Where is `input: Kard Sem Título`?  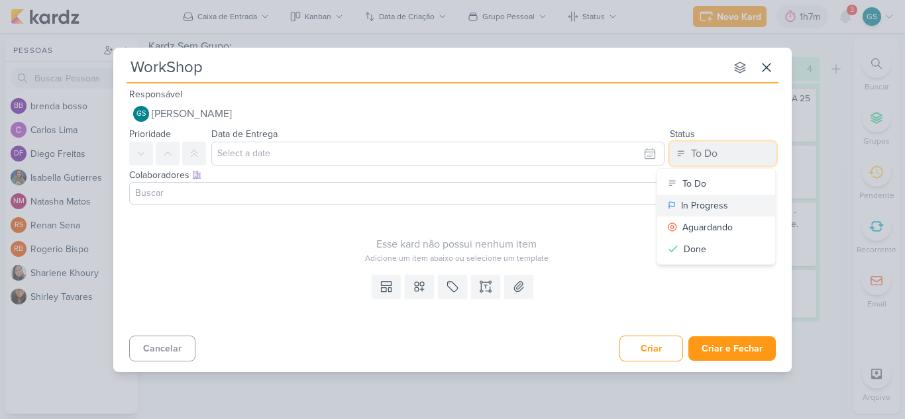 input: Kard Sem Título is located at coordinates (426, 68).